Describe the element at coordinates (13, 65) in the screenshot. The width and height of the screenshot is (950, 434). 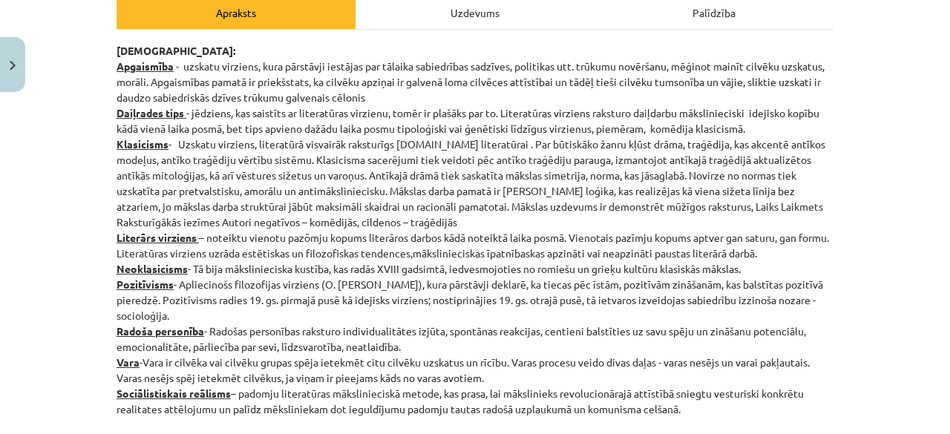
I see `img: icon-close-lesson-0947bae3869378f0d4975bcd49f059093ad1ed9edebbc8119c70593378902aed.svg` at that location.